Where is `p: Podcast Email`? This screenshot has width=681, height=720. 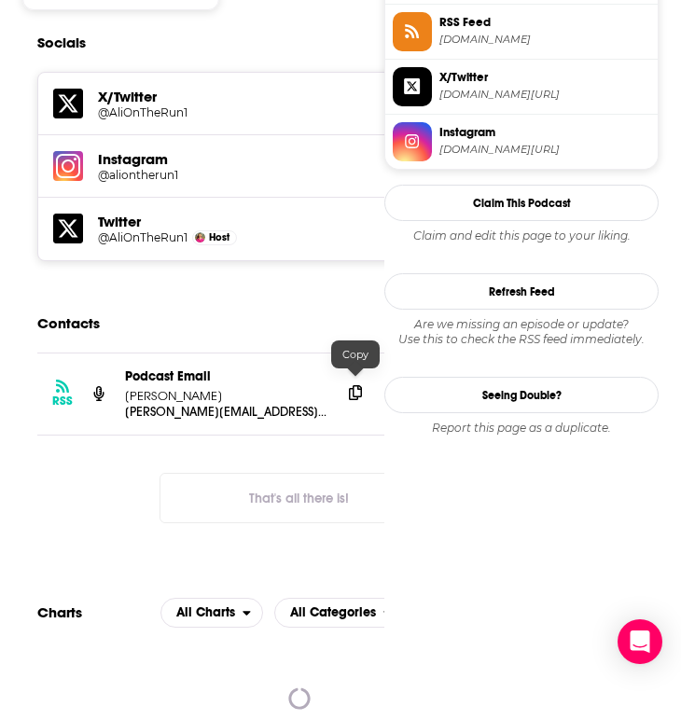 p: Podcast Email is located at coordinates (226, 376).